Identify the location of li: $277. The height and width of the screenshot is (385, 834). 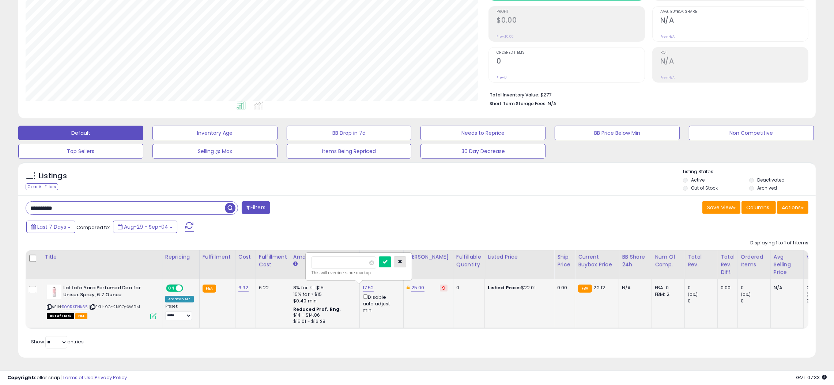
(646, 94).